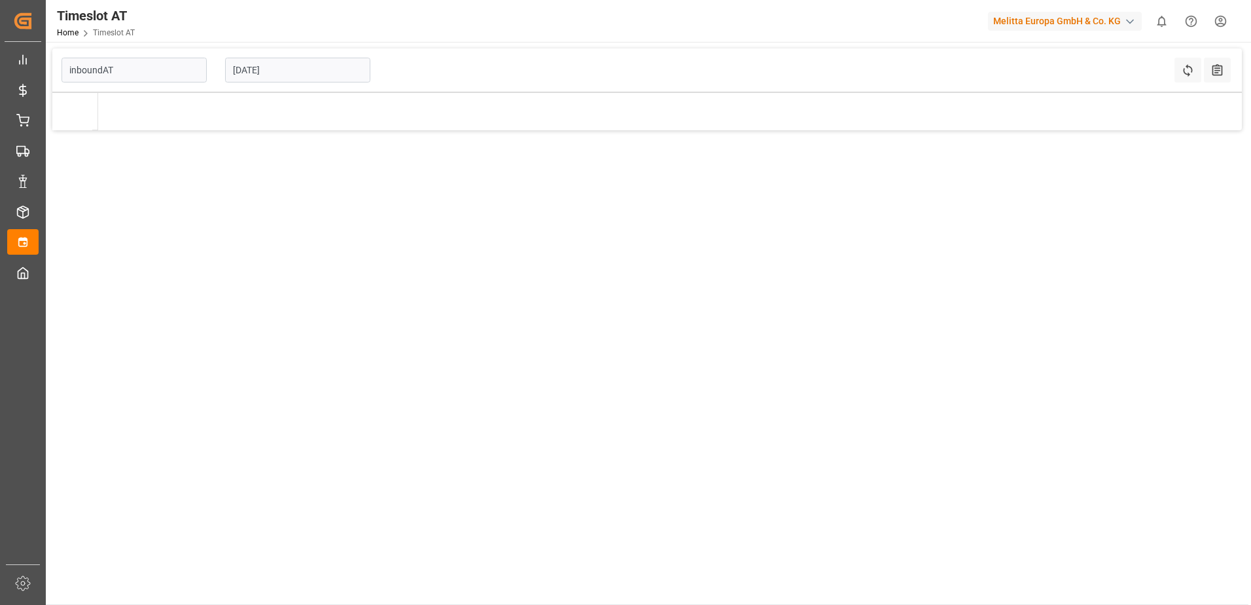 The image size is (1251, 605). Describe the element at coordinates (134, 70) in the screenshot. I see `input: Type to search/select` at that location.